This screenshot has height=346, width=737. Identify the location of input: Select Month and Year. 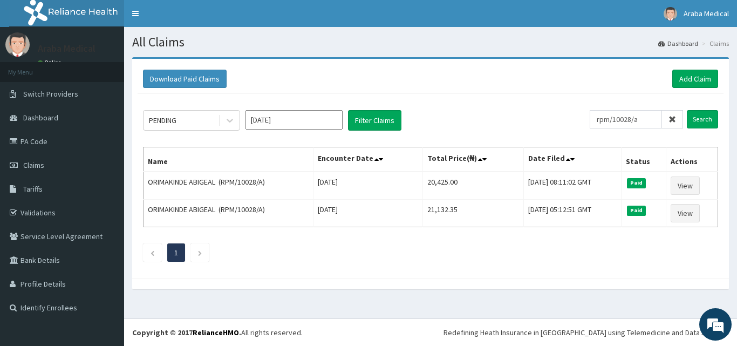
(294, 120).